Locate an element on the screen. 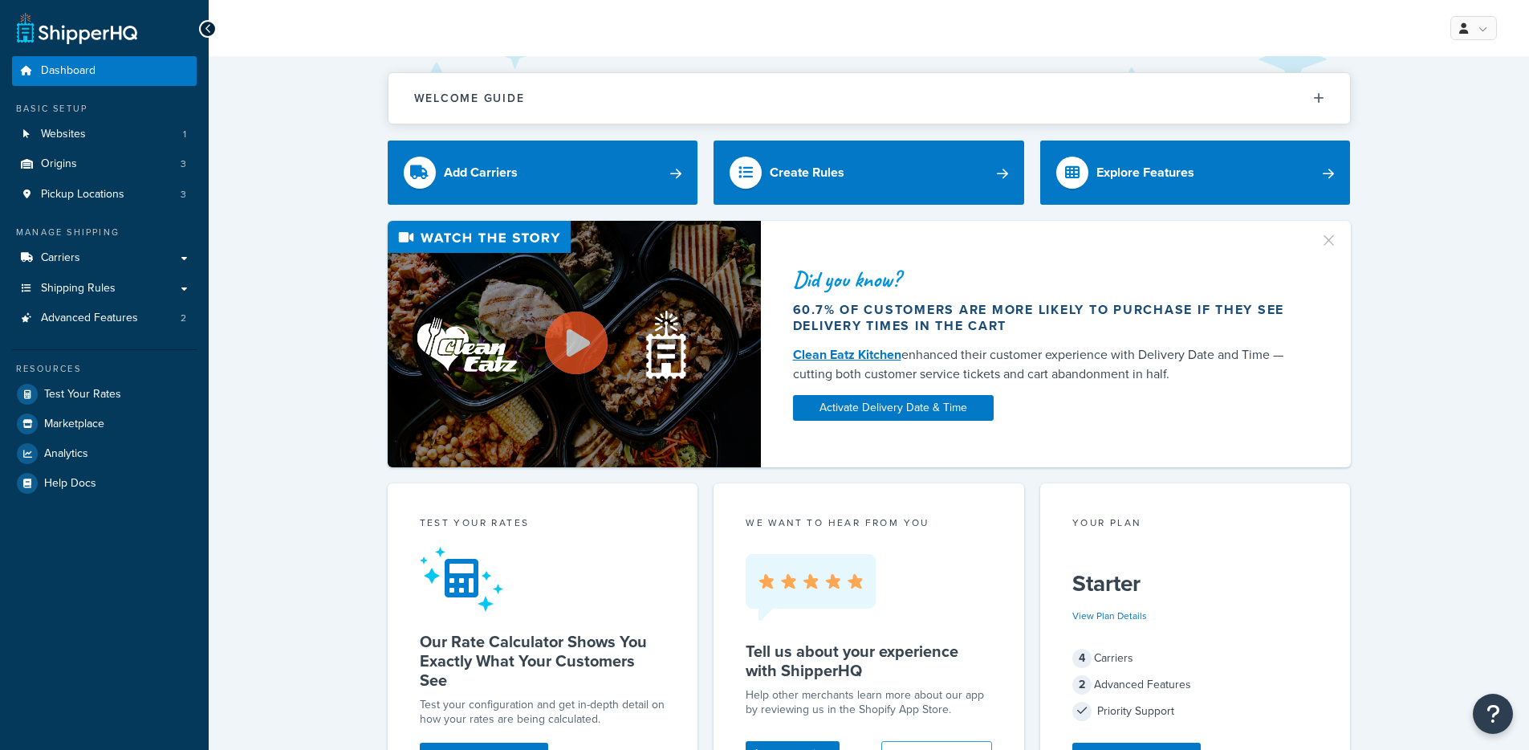 The width and height of the screenshot is (1529, 750). div: Did you know? is located at coordinates (1046, 279).